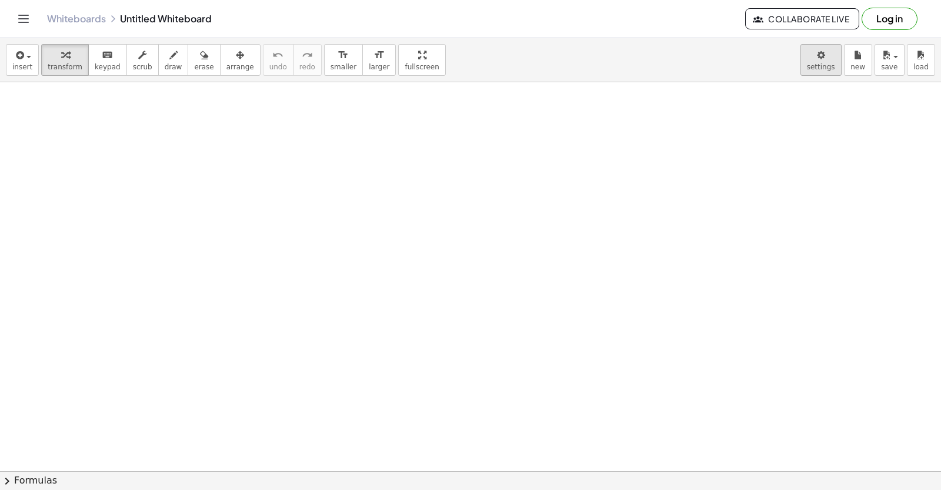 This screenshot has width=941, height=490. What do you see at coordinates (889, 60) in the screenshot?
I see `button: save` at bounding box center [889, 60].